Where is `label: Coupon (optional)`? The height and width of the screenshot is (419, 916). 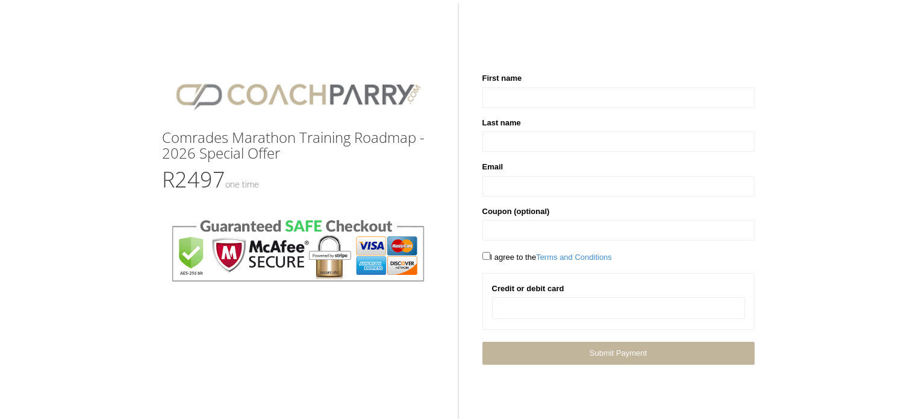 label: Coupon (optional) is located at coordinates (516, 211).